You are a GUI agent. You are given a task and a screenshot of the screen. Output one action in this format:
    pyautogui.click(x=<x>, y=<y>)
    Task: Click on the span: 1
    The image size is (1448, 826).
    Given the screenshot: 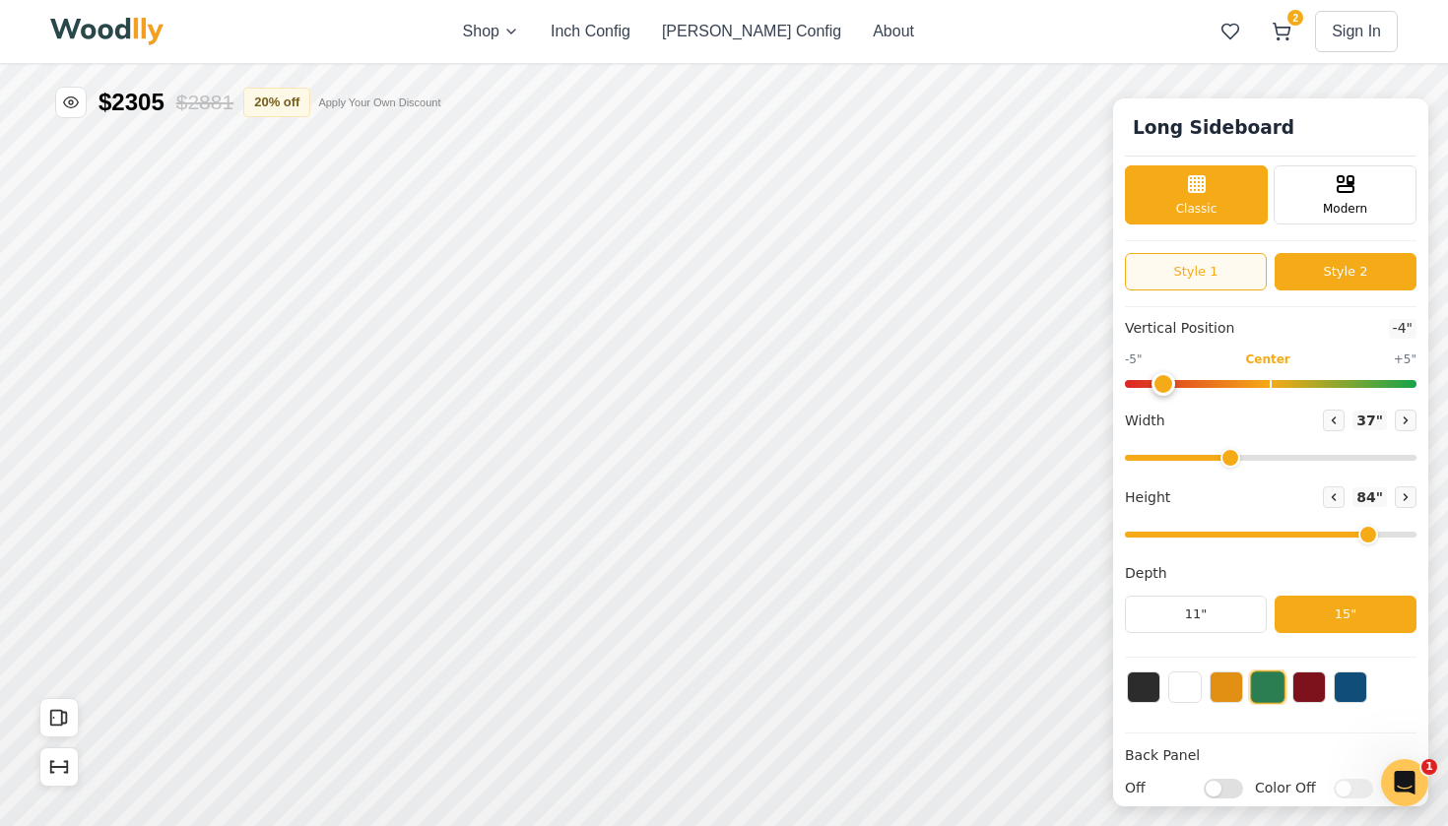 What is the action you would take?
    pyautogui.click(x=1429, y=767)
    